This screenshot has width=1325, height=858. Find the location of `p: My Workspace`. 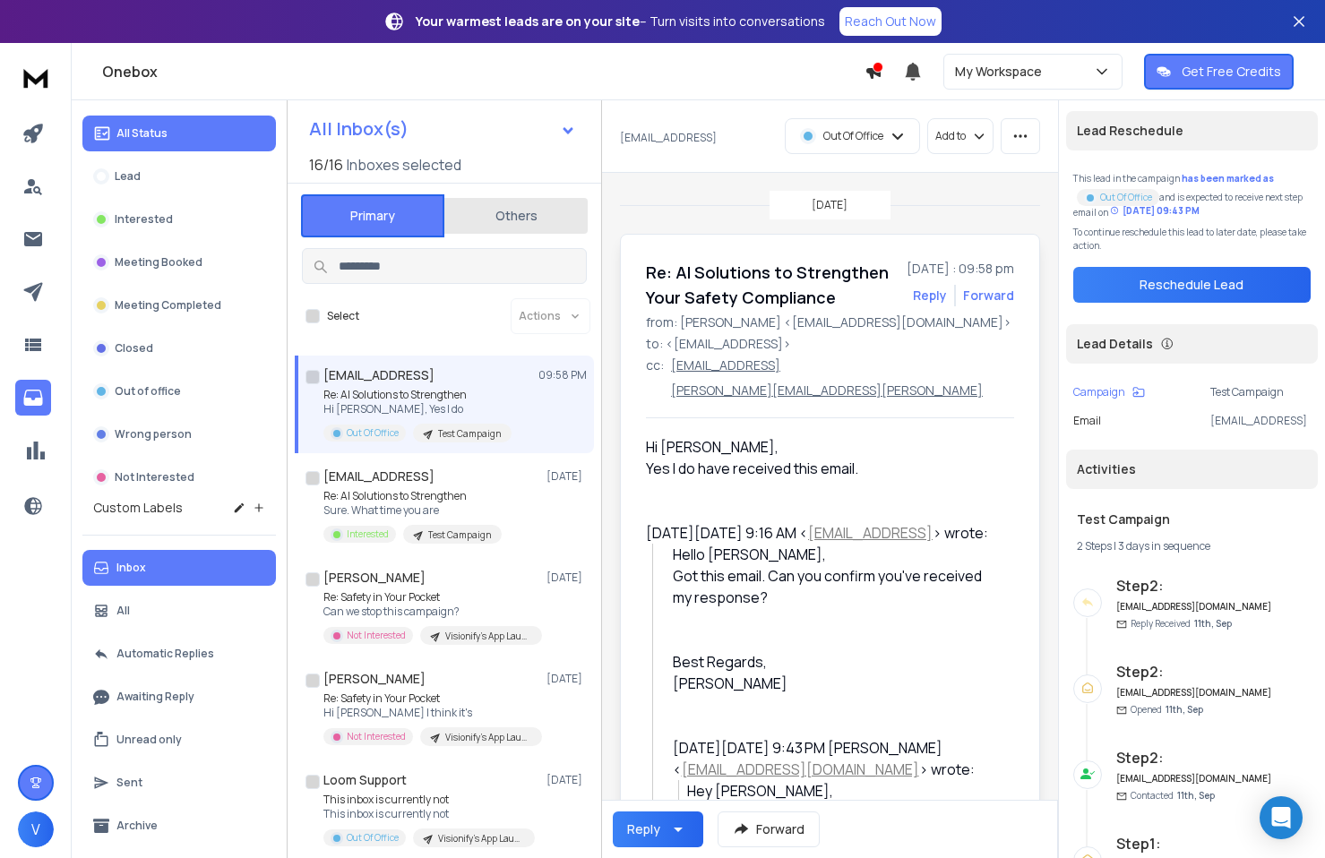

p: My Workspace is located at coordinates (1002, 72).